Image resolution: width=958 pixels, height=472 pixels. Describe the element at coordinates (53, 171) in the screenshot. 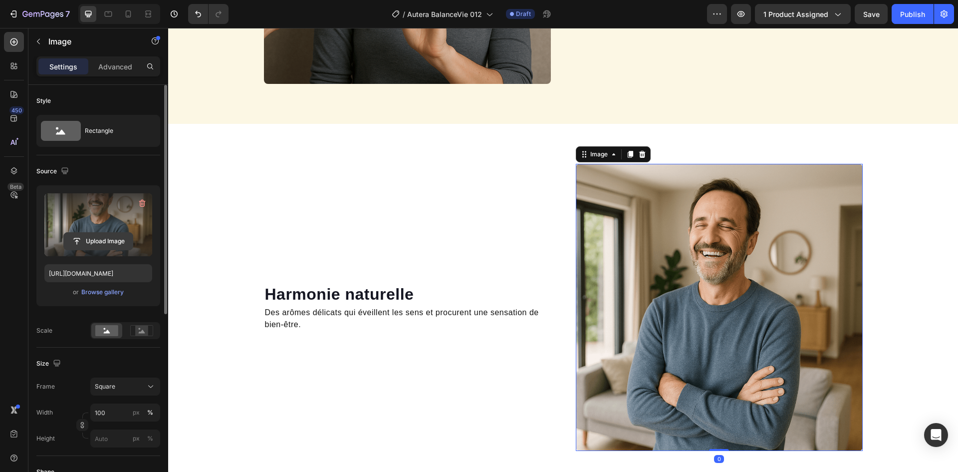

I see `div: Source` at that location.